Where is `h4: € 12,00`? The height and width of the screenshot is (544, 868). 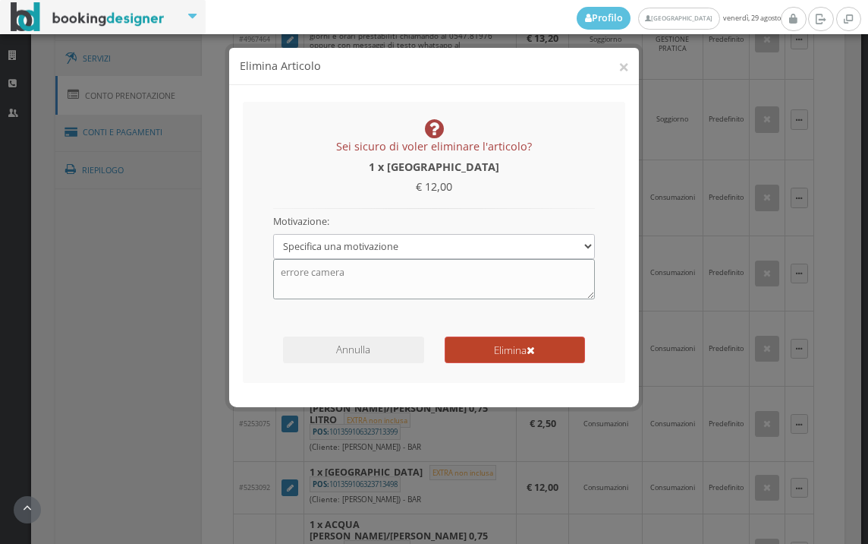
h4: € 12,00 is located at coordinates (434, 186).